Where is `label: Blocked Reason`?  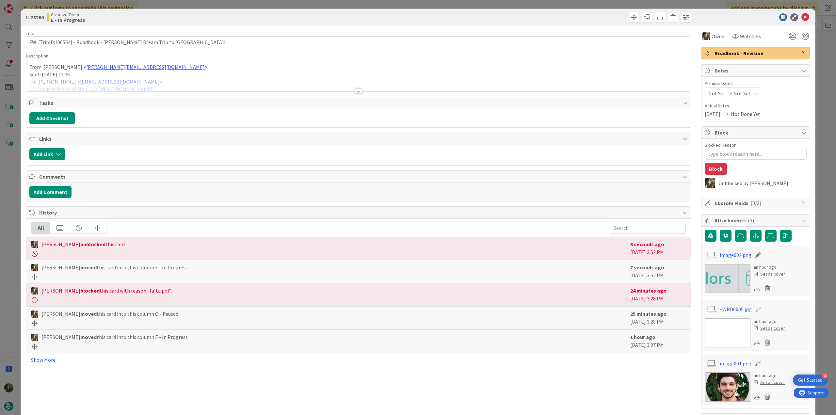 label: Blocked Reason is located at coordinates (721, 145).